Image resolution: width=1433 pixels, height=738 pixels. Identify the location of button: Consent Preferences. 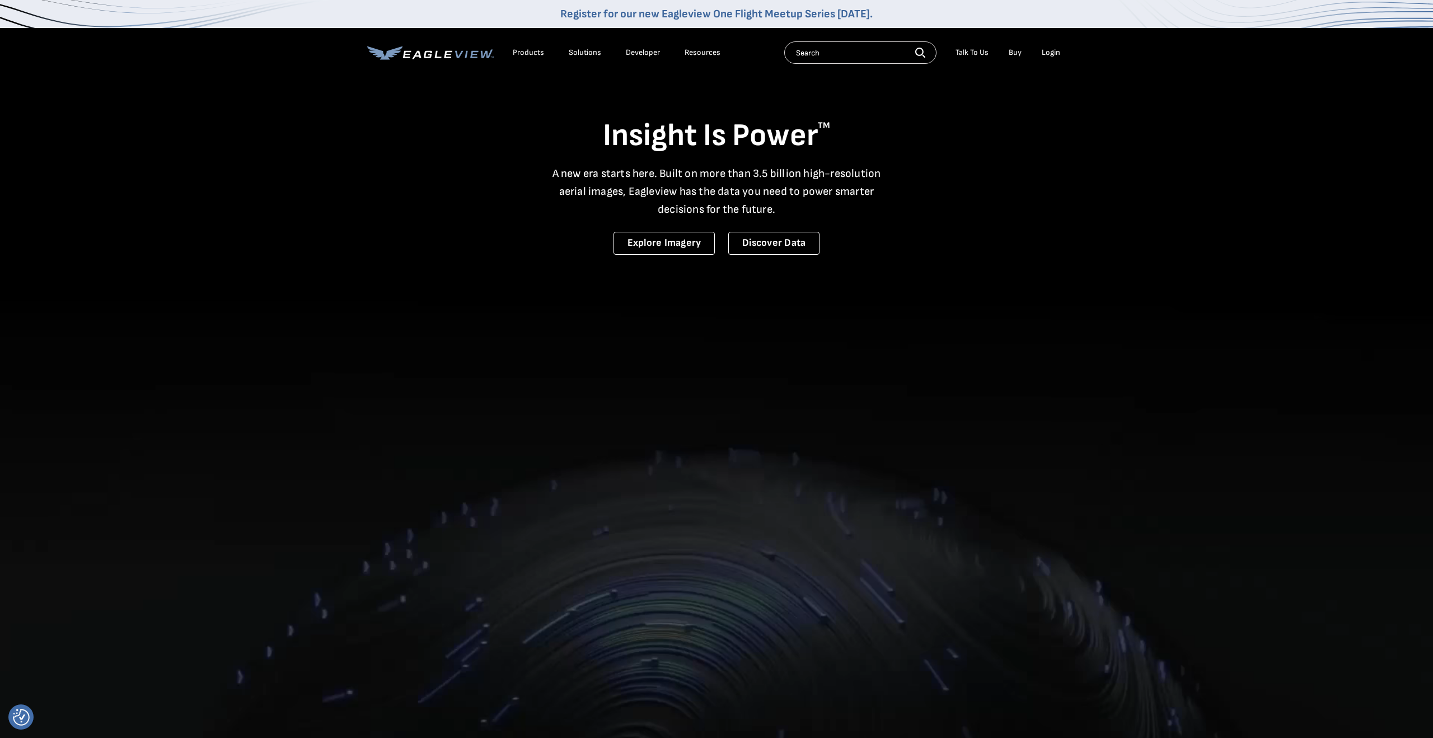
(21, 717).